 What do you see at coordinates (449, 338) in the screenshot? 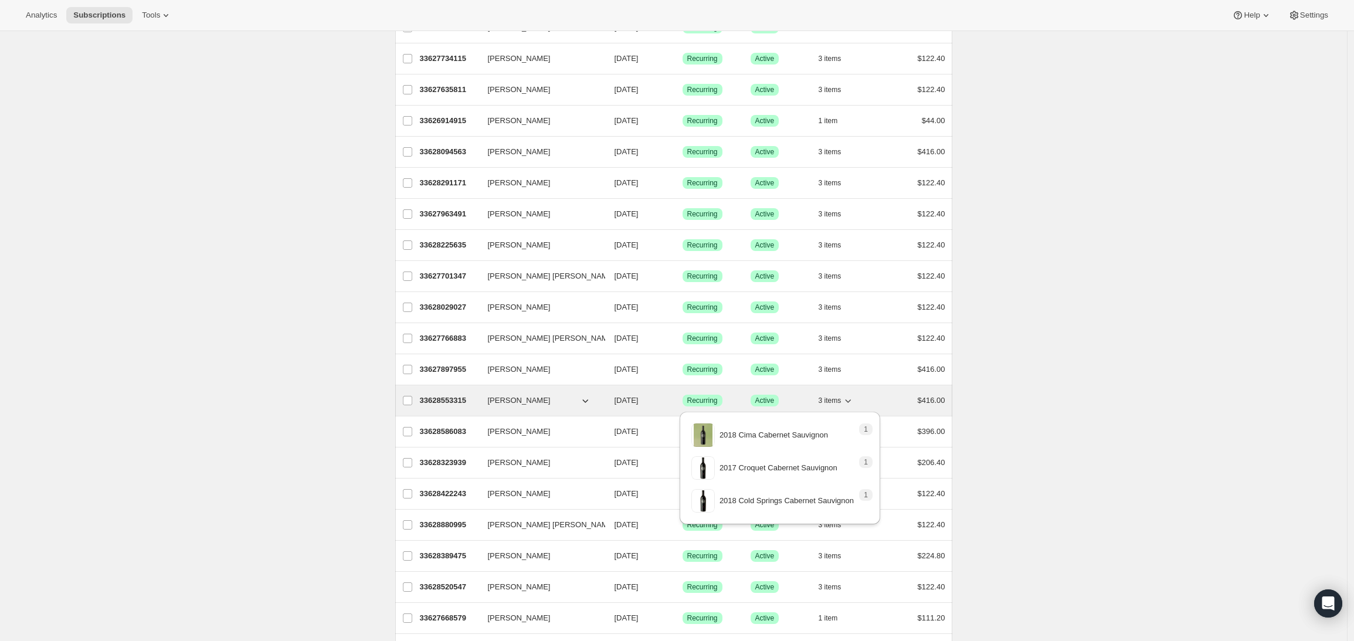
I see `p: 33627766883` at bounding box center [449, 338].